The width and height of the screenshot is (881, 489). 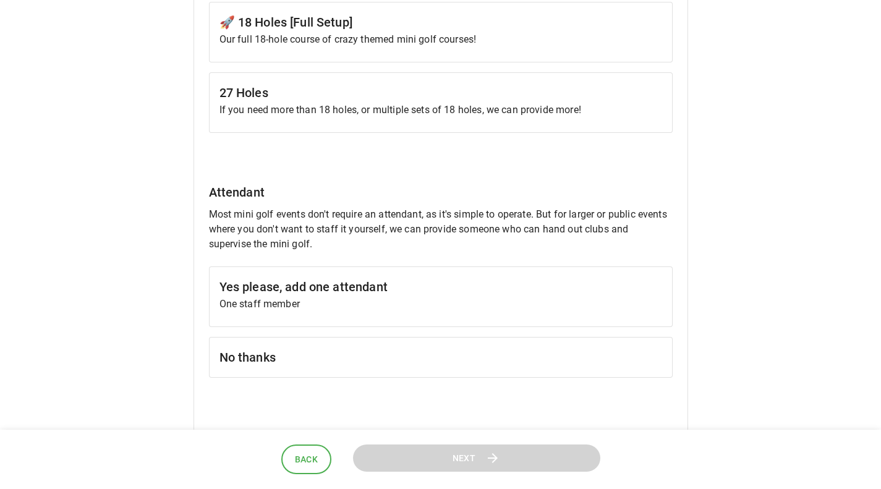 What do you see at coordinates (441, 192) in the screenshot?
I see `h6: Attendant` at bounding box center [441, 192].